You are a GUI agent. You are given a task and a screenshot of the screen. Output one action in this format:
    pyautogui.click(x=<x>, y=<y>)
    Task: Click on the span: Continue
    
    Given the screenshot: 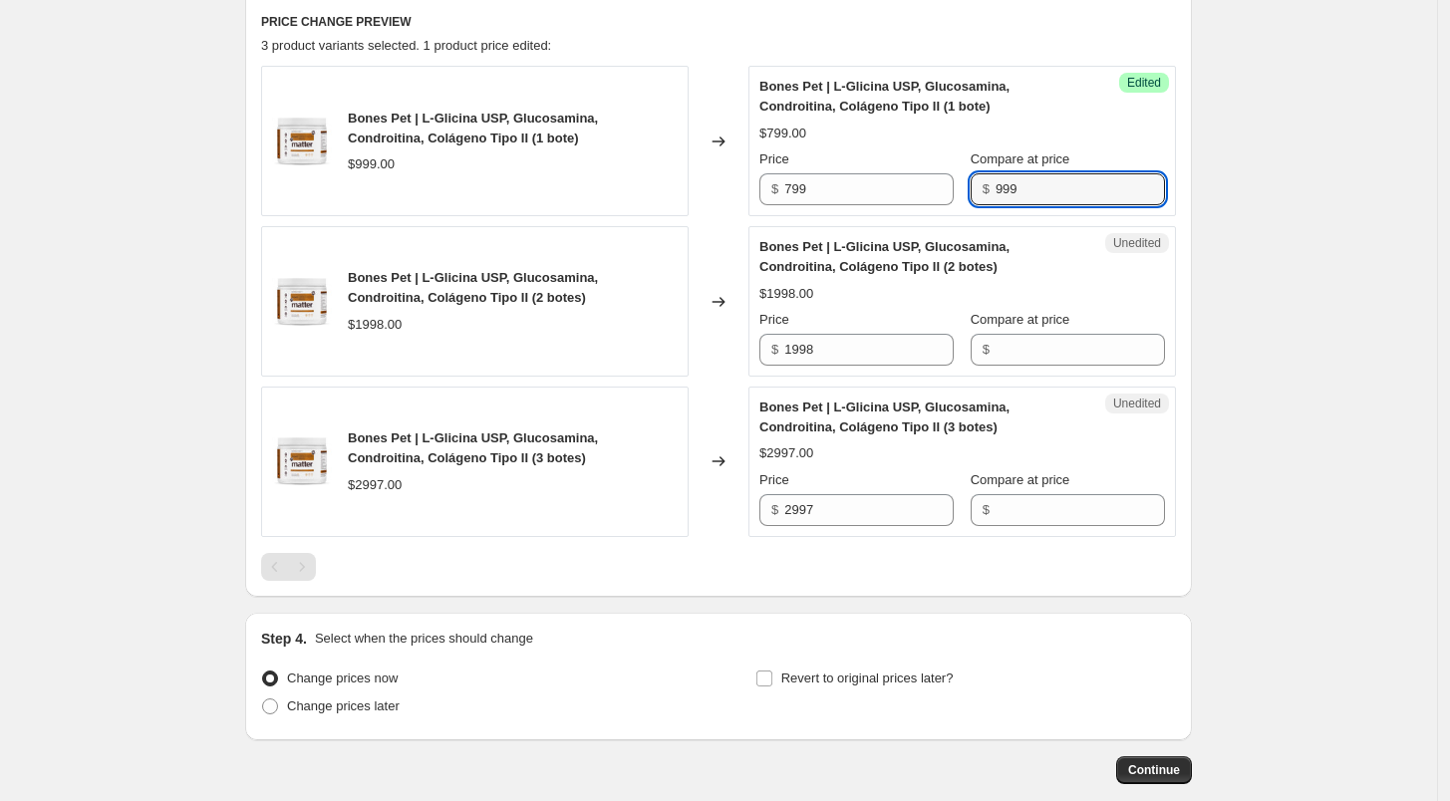 What is the action you would take?
    pyautogui.click(x=1154, y=770)
    